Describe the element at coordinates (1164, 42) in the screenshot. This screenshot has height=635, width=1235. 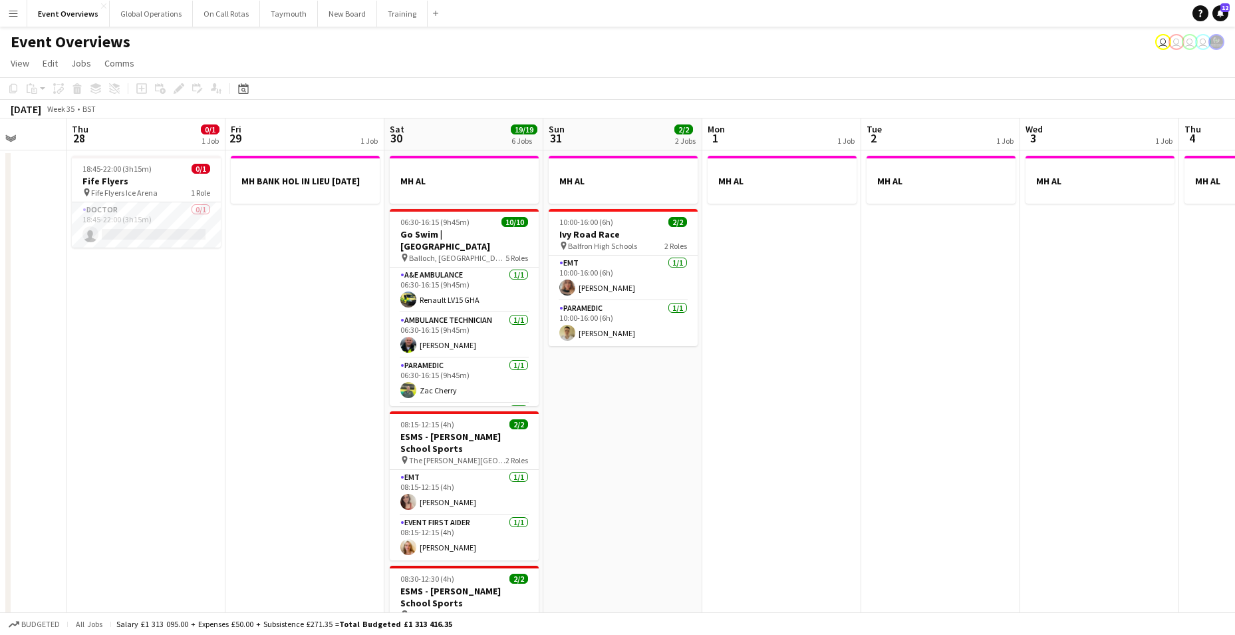
I see `app-user-avatar: Jackie Tolland` at that location.